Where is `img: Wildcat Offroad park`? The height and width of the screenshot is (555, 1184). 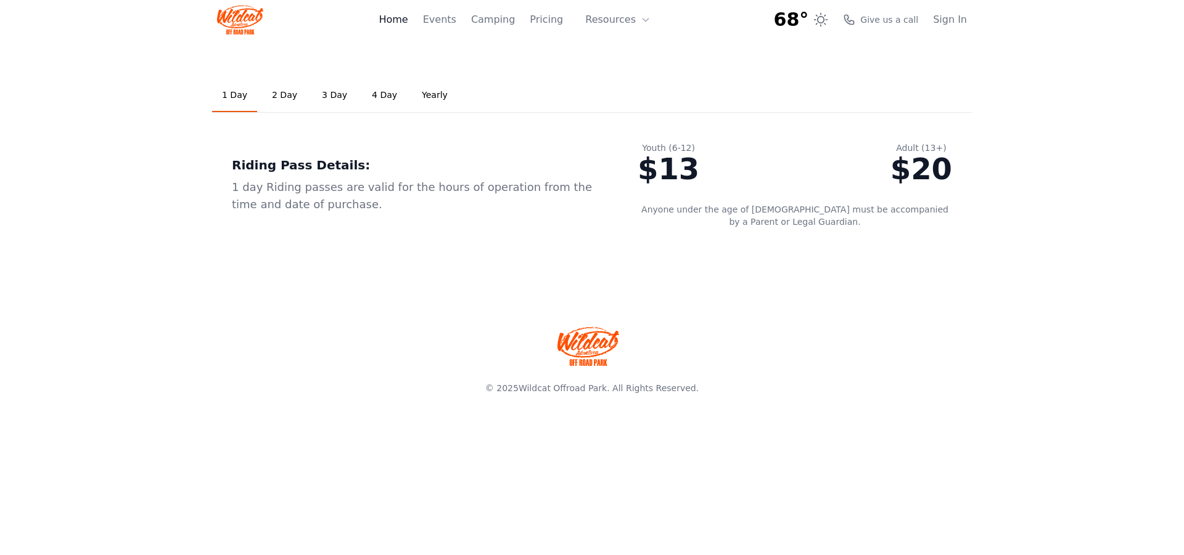
img: Wildcat Offroad park is located at coordinates (588, 346).